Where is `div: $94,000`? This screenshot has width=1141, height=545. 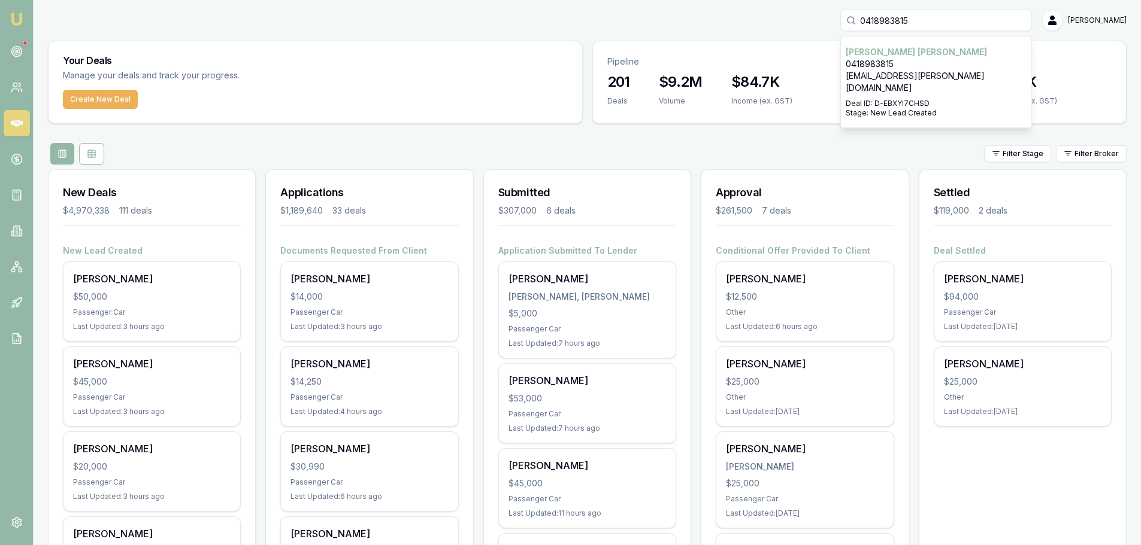
div: $94,000 is located at coordinates (1022, 297).